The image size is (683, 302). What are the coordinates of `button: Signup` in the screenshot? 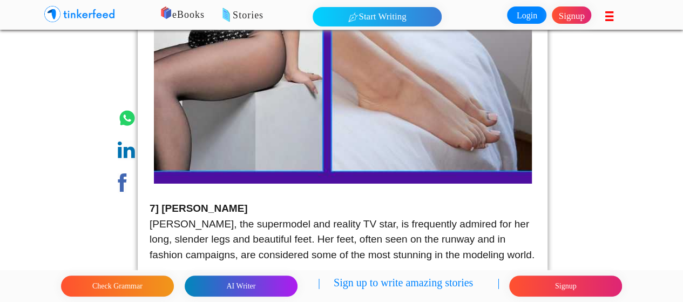 It's located at (565, 286).